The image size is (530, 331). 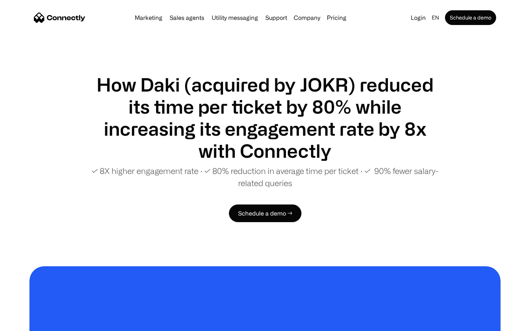 What do you see at coordinates (418, 18) in the screenshot?
I see `a: Login` at bounding box center [418, 18].